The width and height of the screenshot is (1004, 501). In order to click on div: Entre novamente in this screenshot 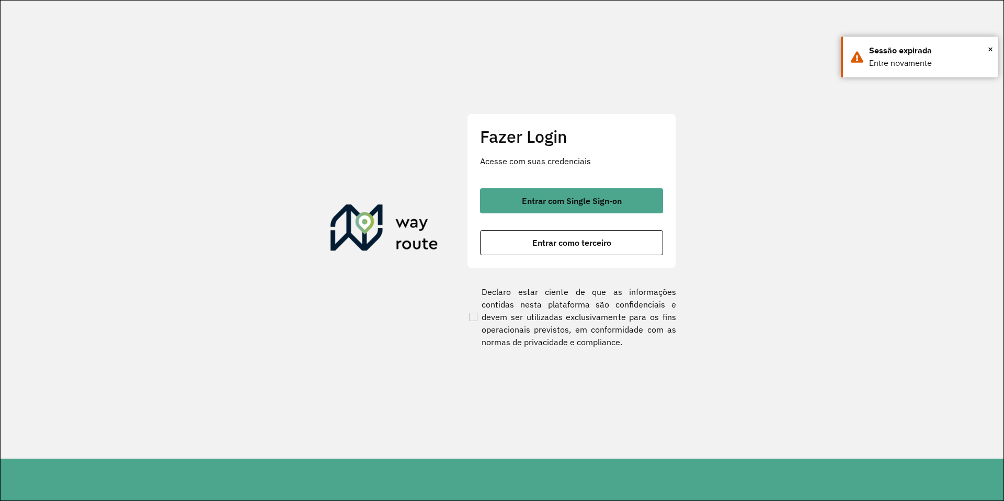, I will do `click(930, 63)`.